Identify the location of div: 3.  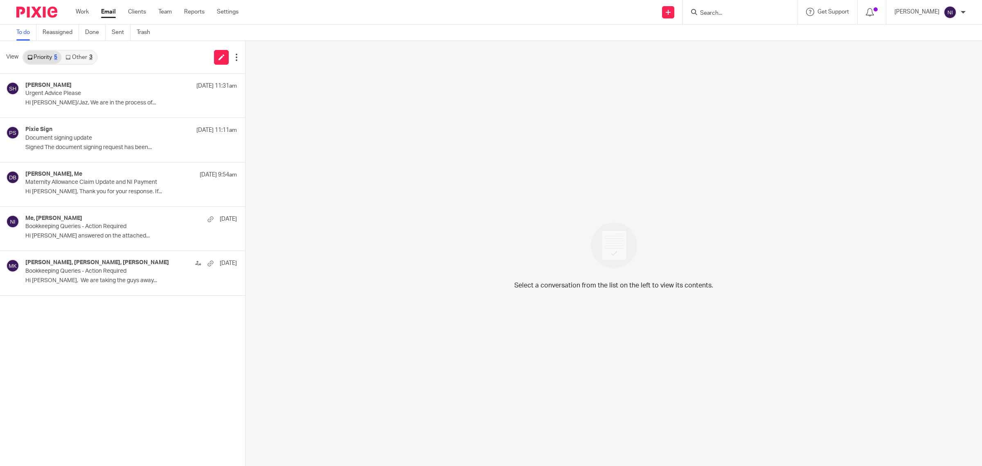
(91, 57).